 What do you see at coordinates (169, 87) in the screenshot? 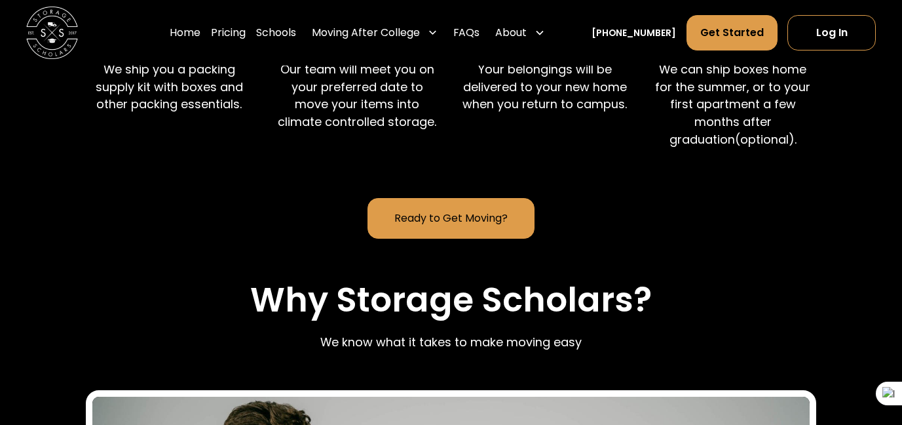
I see `p: We ship you a packing supply kit with boxes and other packing essentials.` at bounding box center [169, 87].